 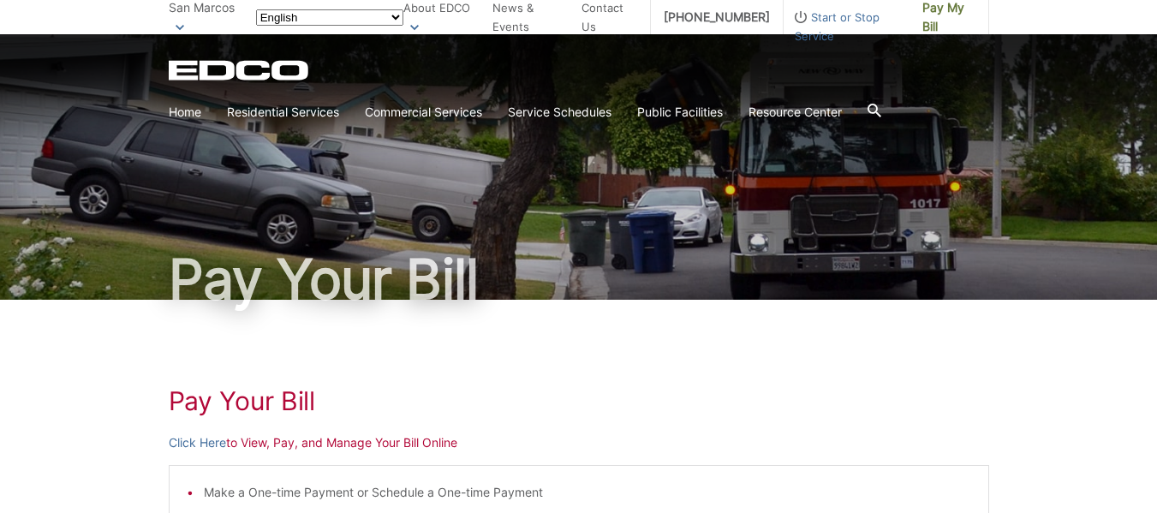 I want to click on a: Public Facilities, so click(x=680, y=112).